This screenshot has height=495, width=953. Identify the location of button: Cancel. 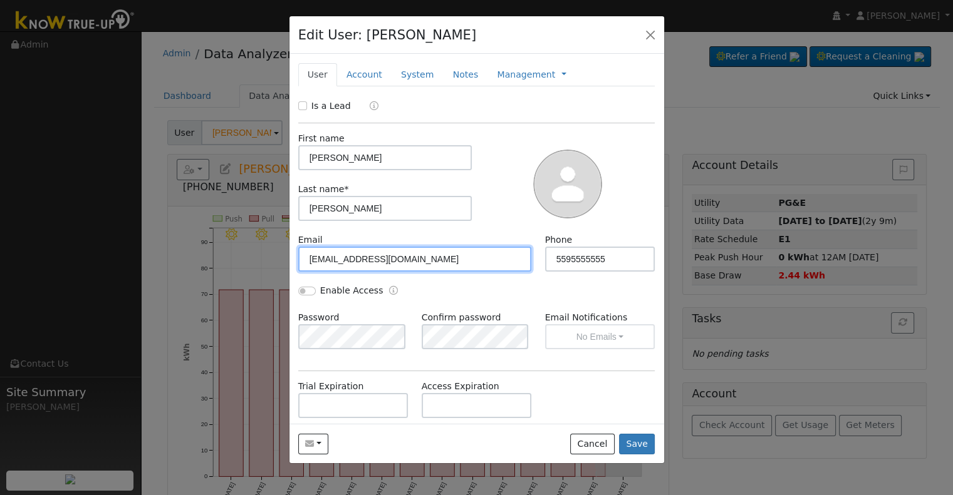
(592, 445).